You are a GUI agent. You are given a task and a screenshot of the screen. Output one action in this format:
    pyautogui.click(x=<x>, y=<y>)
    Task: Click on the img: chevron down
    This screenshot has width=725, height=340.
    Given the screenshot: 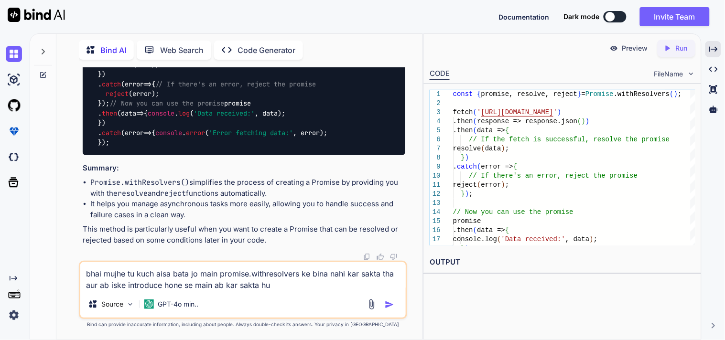 What is the action you would take?
    pyautogui.click(x=691, y=74)
    